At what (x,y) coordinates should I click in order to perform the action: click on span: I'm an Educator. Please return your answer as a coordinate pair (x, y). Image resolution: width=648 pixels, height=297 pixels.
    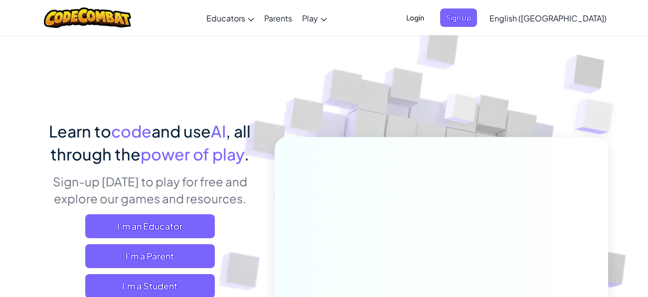
    Looking at the image, I should click on (150, 226).